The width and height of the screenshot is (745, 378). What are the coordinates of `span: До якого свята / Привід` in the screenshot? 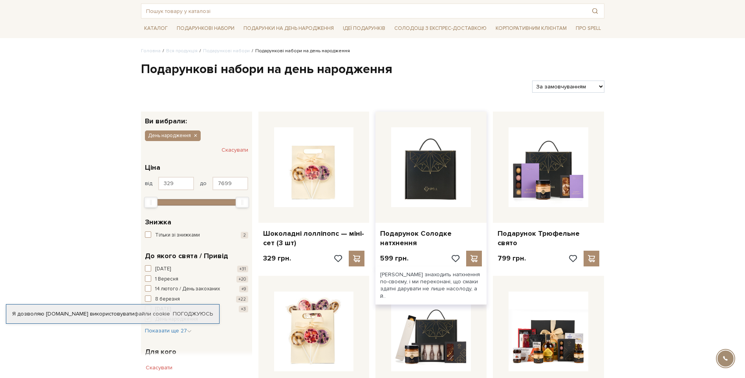 It's located at (187, 256).